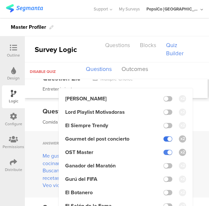 Image resolution: width=209 pixels, height=206 pixels. Describe the element at coordinates (109, 125) in the screenshot. I see `div: El Siempre Trendy` at that location.